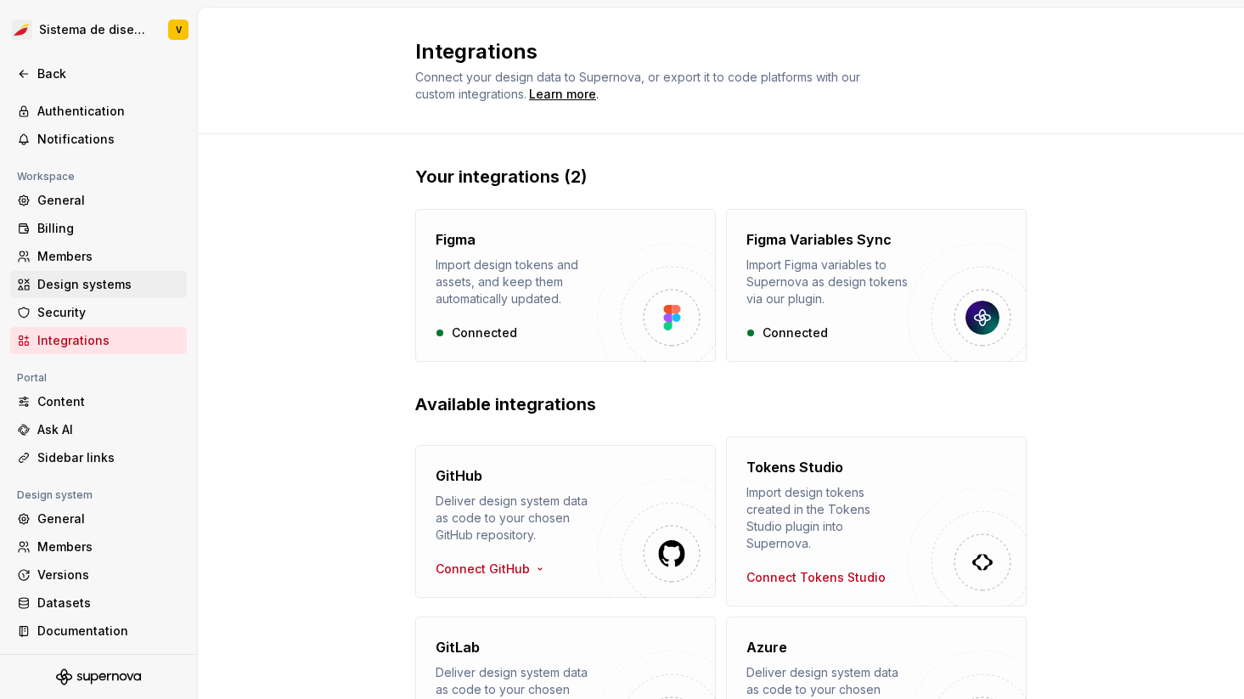 The width and height of the screenshot is (1244, 699). I want to click on h4: Tokens Studio, so click(795, 467).